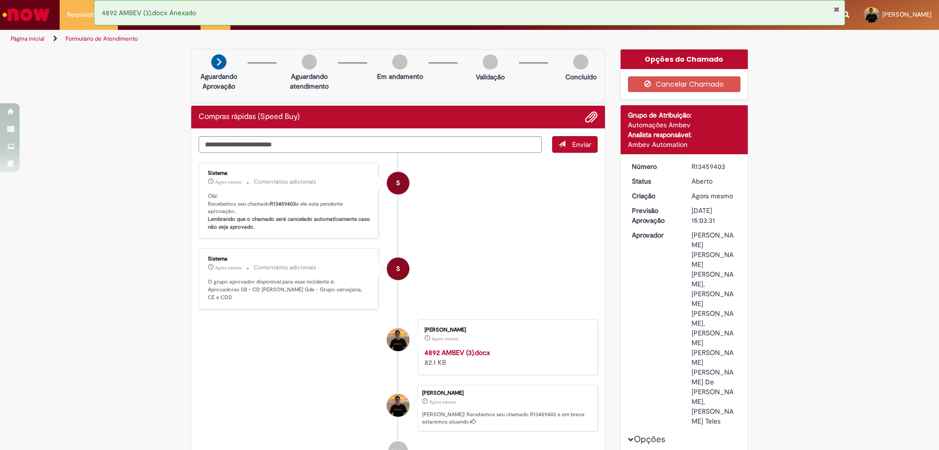 Image resolution: width=939 pixels, height=450 pixels. Describe the element at coordinates (490, 77) in the screenshot. I see `p: Validação` at that location.